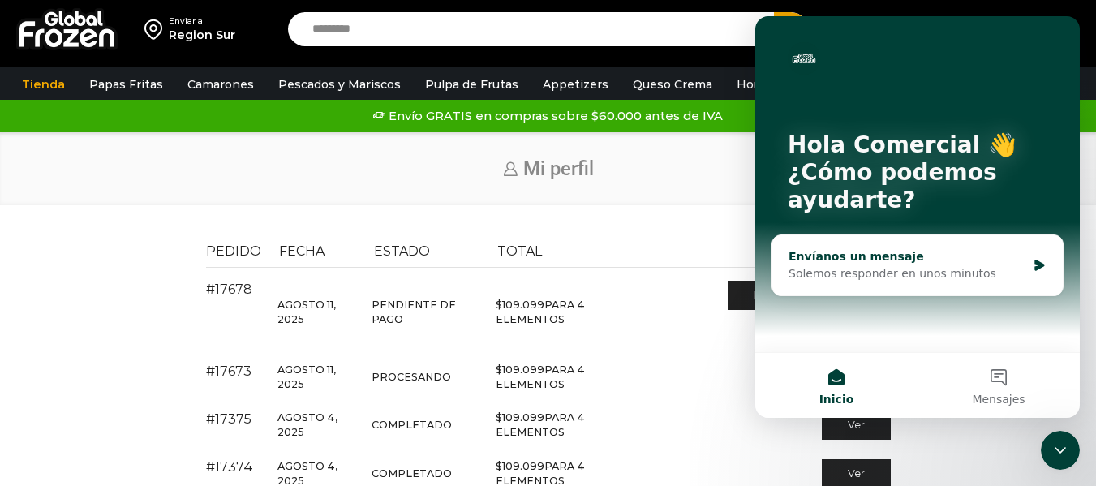  I want to click on span: Inicio, so click(81, 383).